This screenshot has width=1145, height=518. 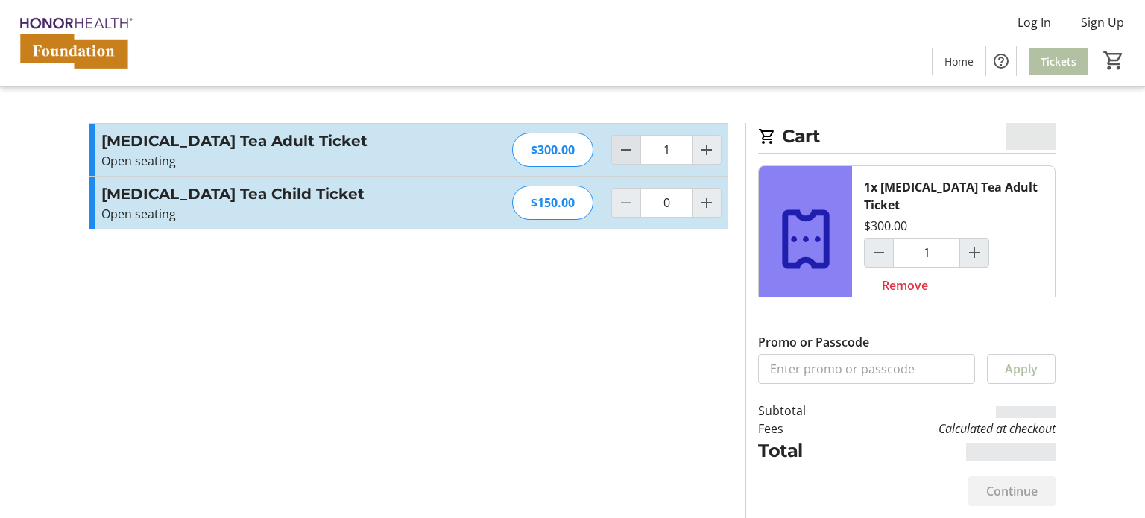 I want to click on td: Total, so click(x=802, y=451).